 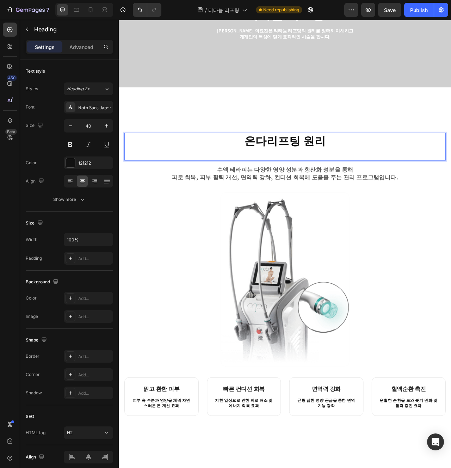 I want to click on div: Noto Sans Japanese, so click(x=95, y=108).